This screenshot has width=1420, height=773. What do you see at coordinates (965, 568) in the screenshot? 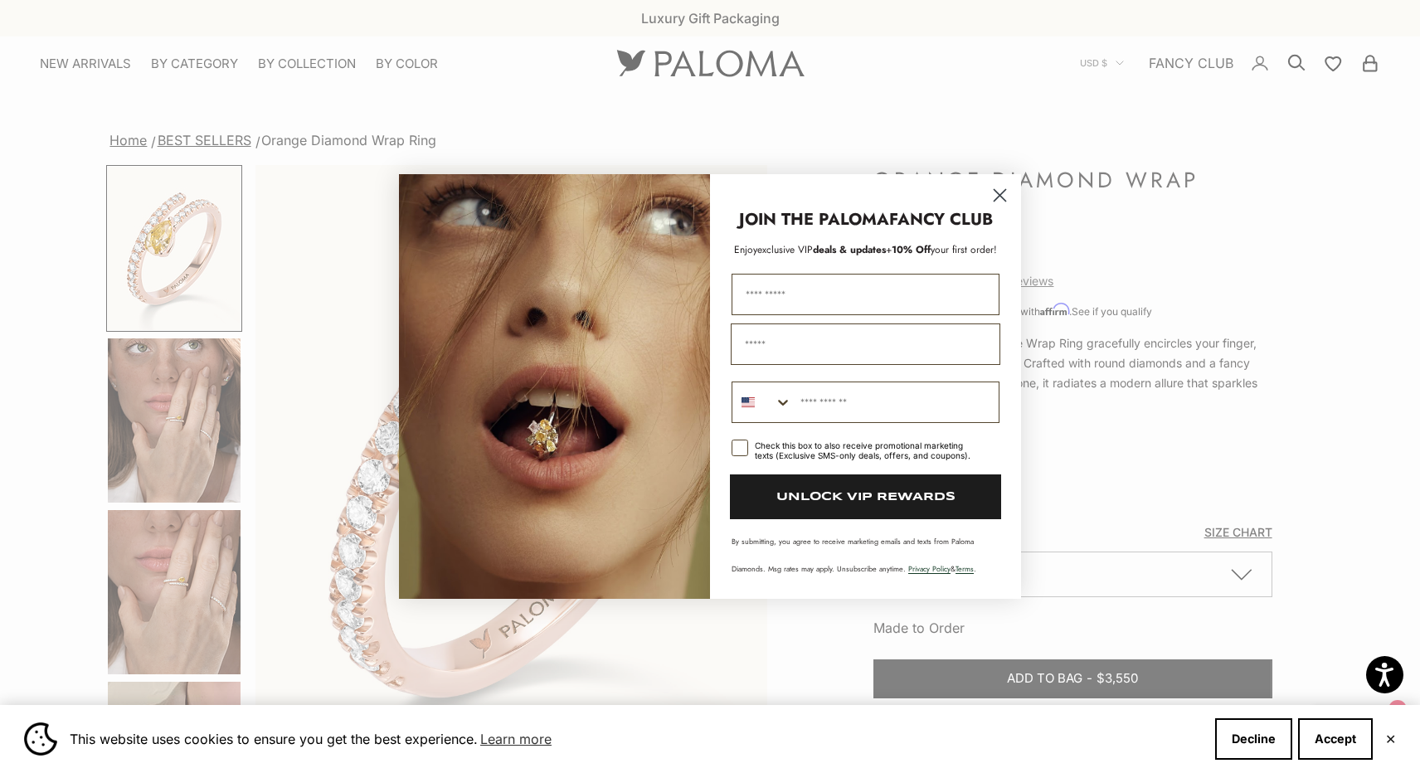
I see `a: Terms` at bounding box center [965, 568].